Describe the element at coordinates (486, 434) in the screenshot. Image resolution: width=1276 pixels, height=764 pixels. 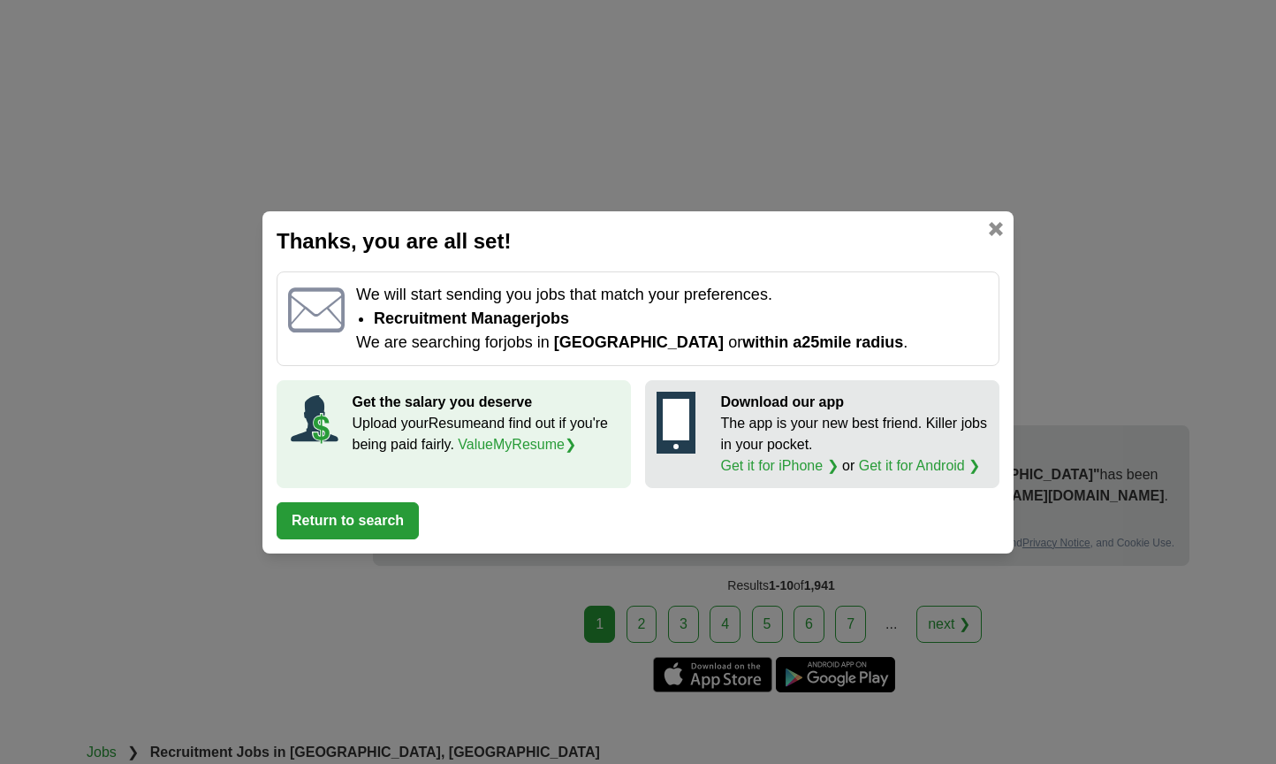
I see `p: Upload your Resume and find out if you're being paid fairly.` at that location.